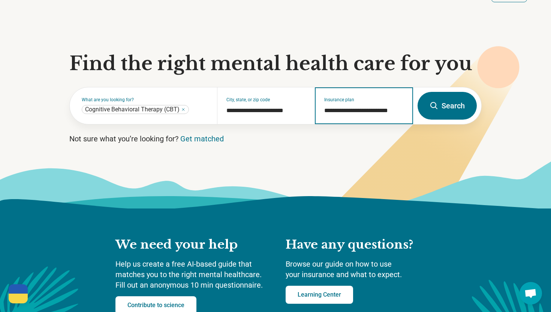 Image resolution: width=551 pixels, height=312 pixels. Describe the element at coordinates (202, 139) in the screenshot. I see `a: Get matched` at that location.